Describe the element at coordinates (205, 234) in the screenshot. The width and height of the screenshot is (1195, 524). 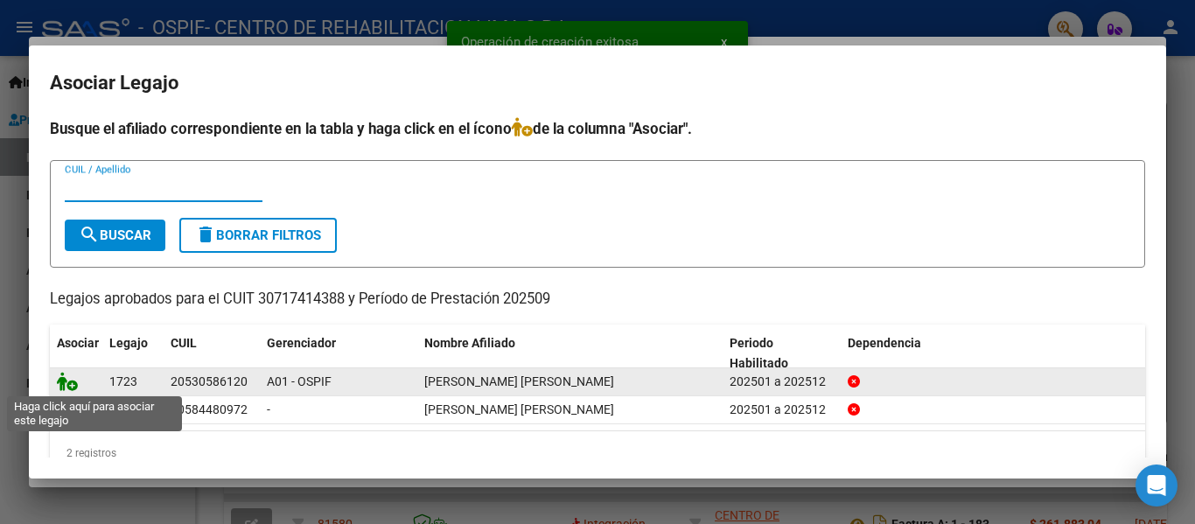
I see `mat-icon: delete` at that location.